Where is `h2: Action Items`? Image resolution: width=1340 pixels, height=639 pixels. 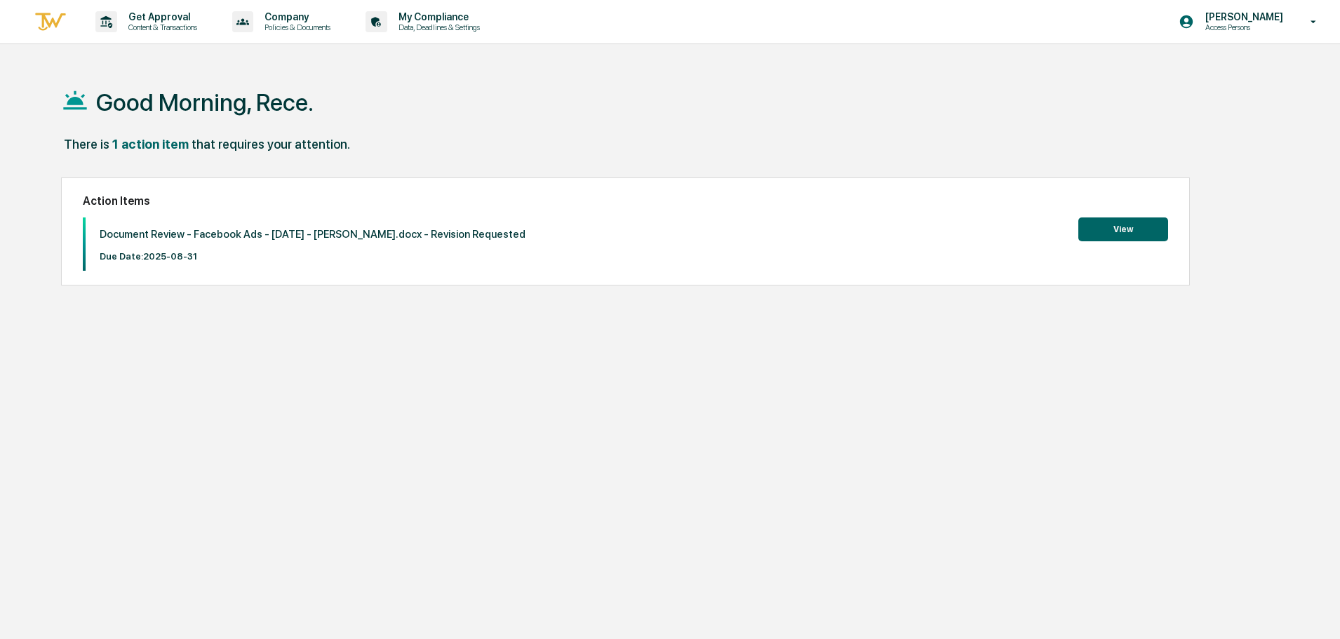
h2: Action Items is located at coordinates (625, 201).